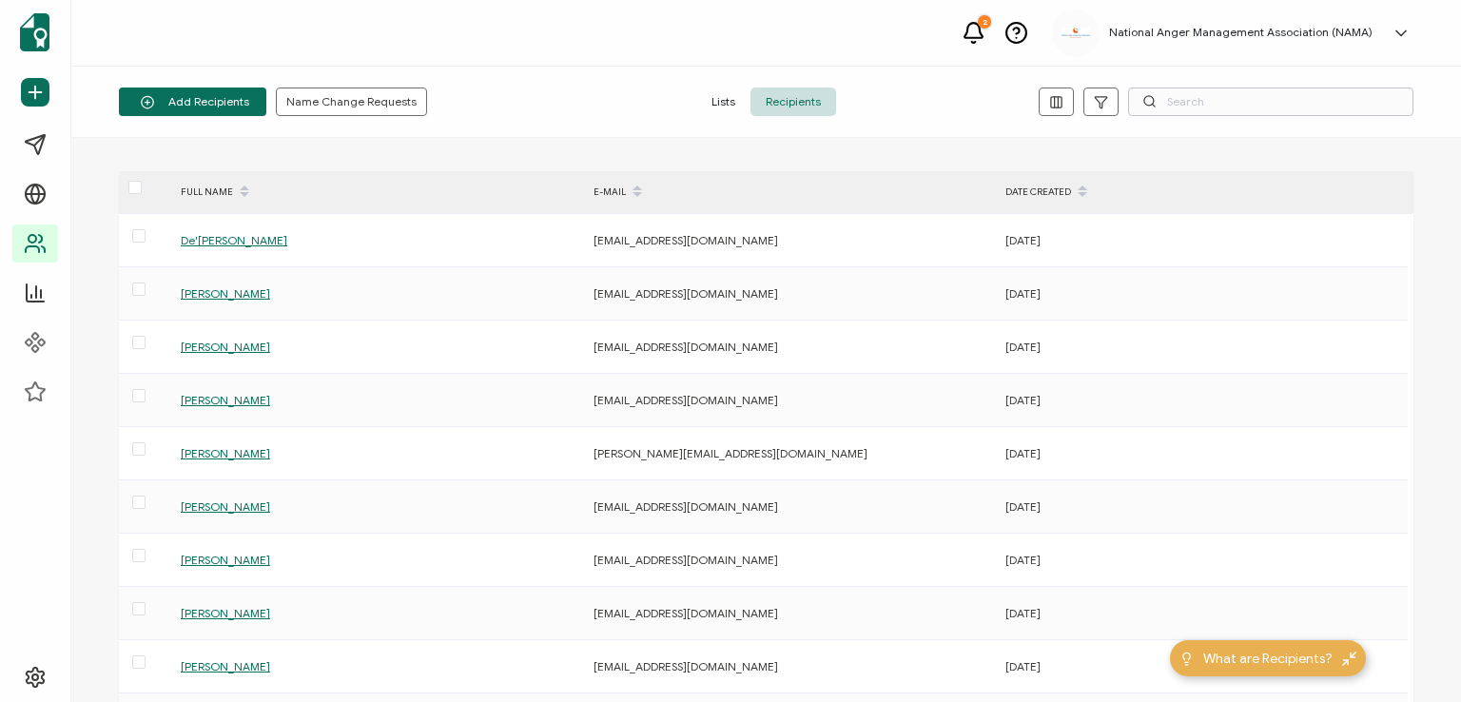  I want to click on h5: National Anger Management Association (NAMA), so click(1241, 32).